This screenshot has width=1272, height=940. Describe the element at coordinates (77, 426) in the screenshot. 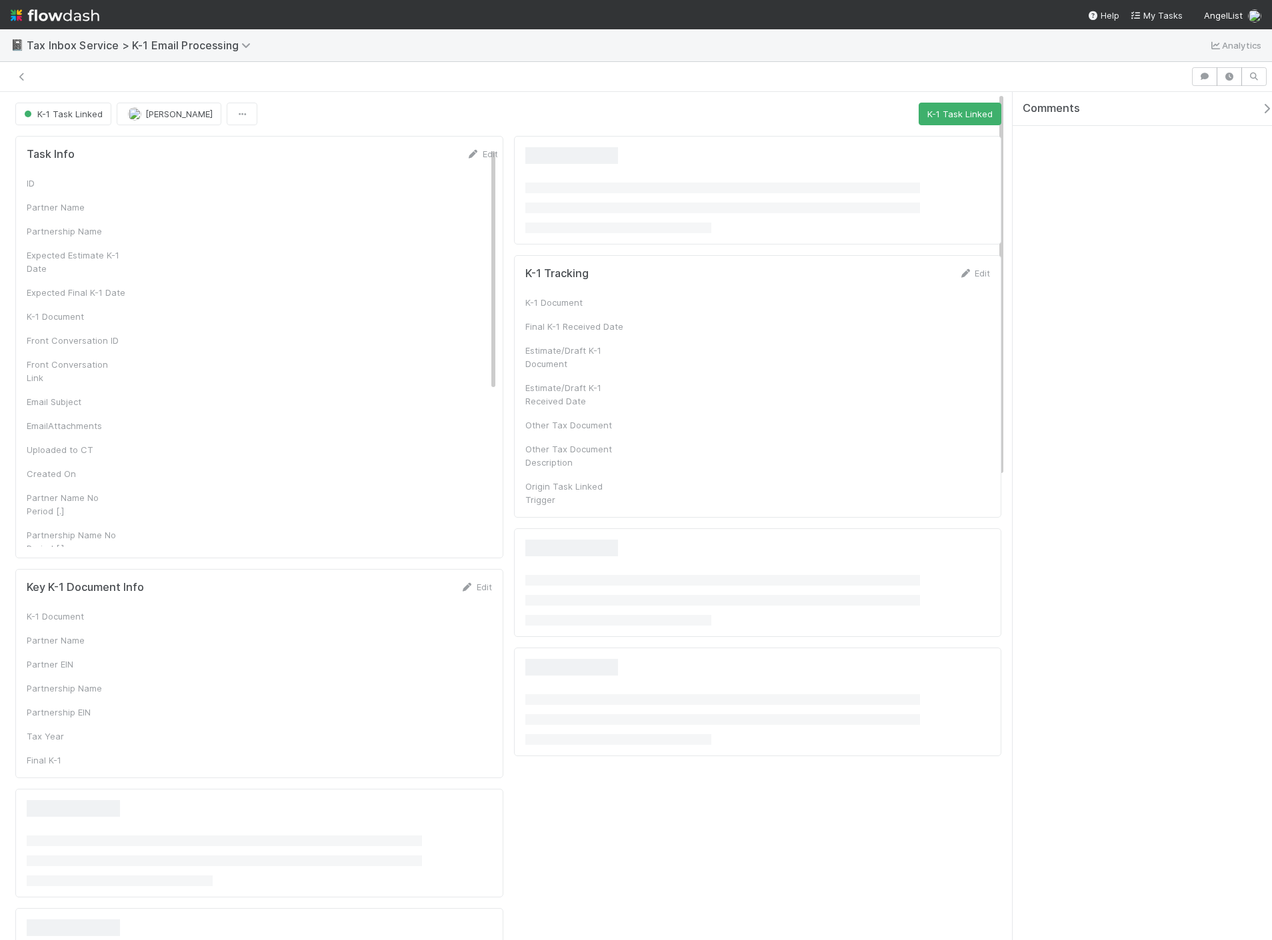

I see `div: EmailAttachments` at that location.